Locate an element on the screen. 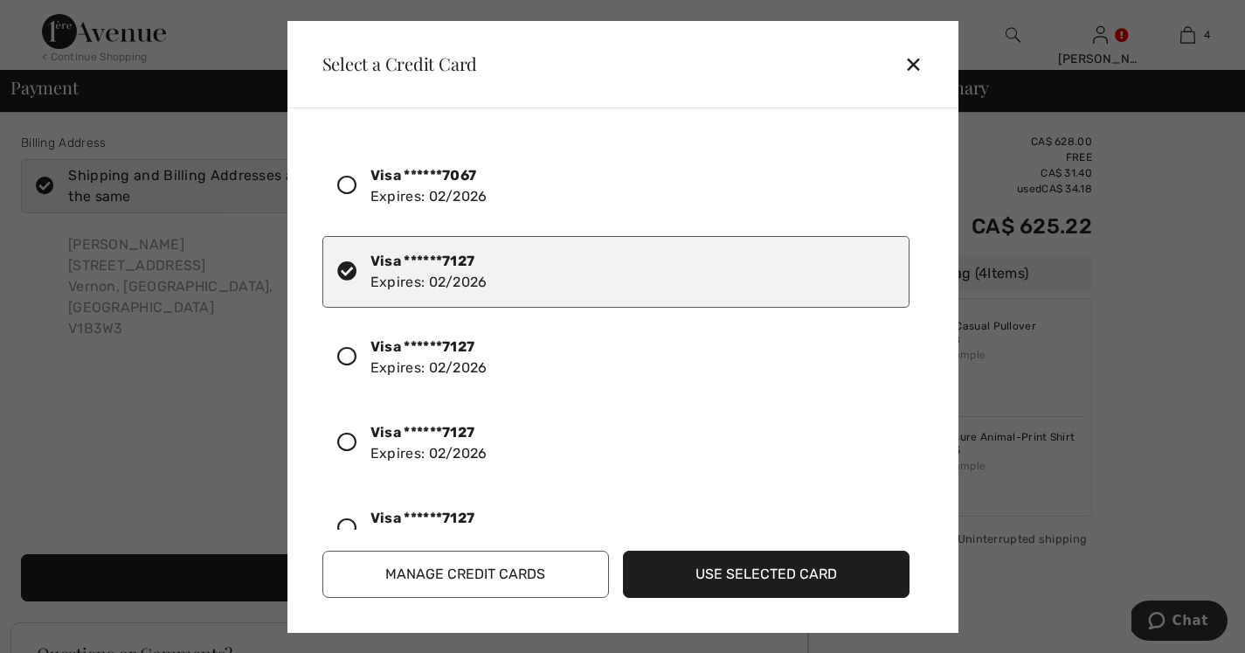  span: Chat is located at coordinates (59, 20).